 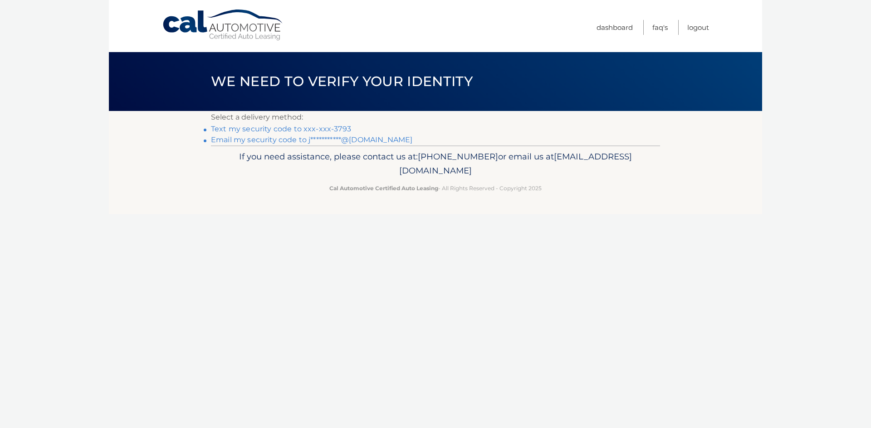 I want to click on a: Cal Automotive, so click(x=223, y=25).